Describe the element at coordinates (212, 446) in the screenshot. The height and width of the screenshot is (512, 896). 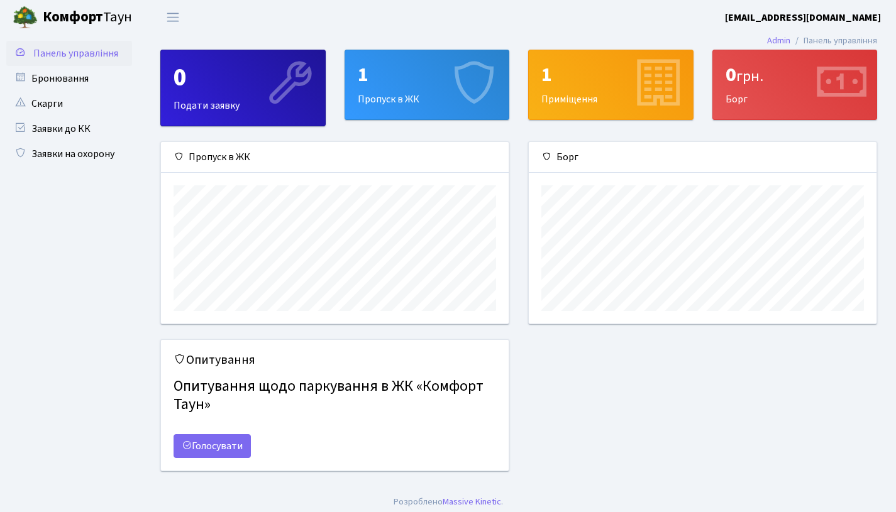
I see `a: Голосувати` at that location.